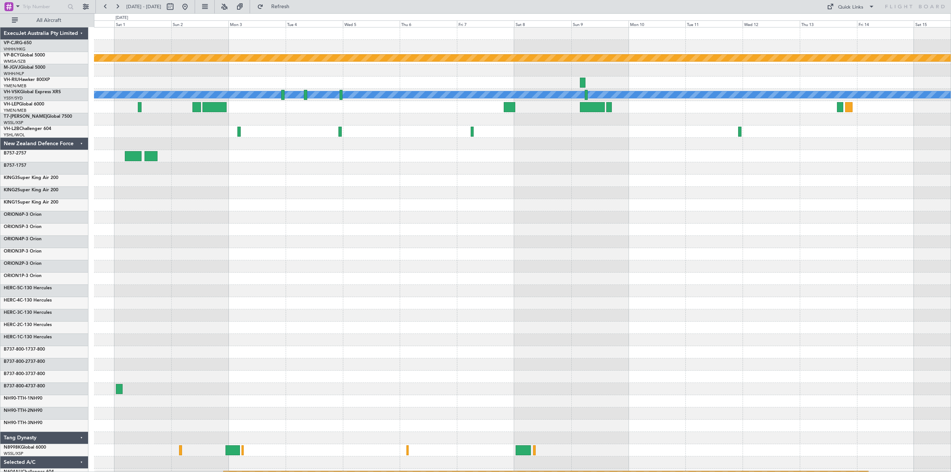 This screenshot has width=951, height=472. I want to click on div: Wed 5, so click(371, 24).